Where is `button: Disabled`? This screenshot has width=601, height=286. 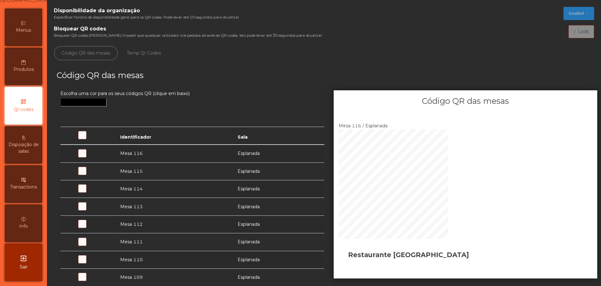 button: Disabled is located at coordinates (579, 13).